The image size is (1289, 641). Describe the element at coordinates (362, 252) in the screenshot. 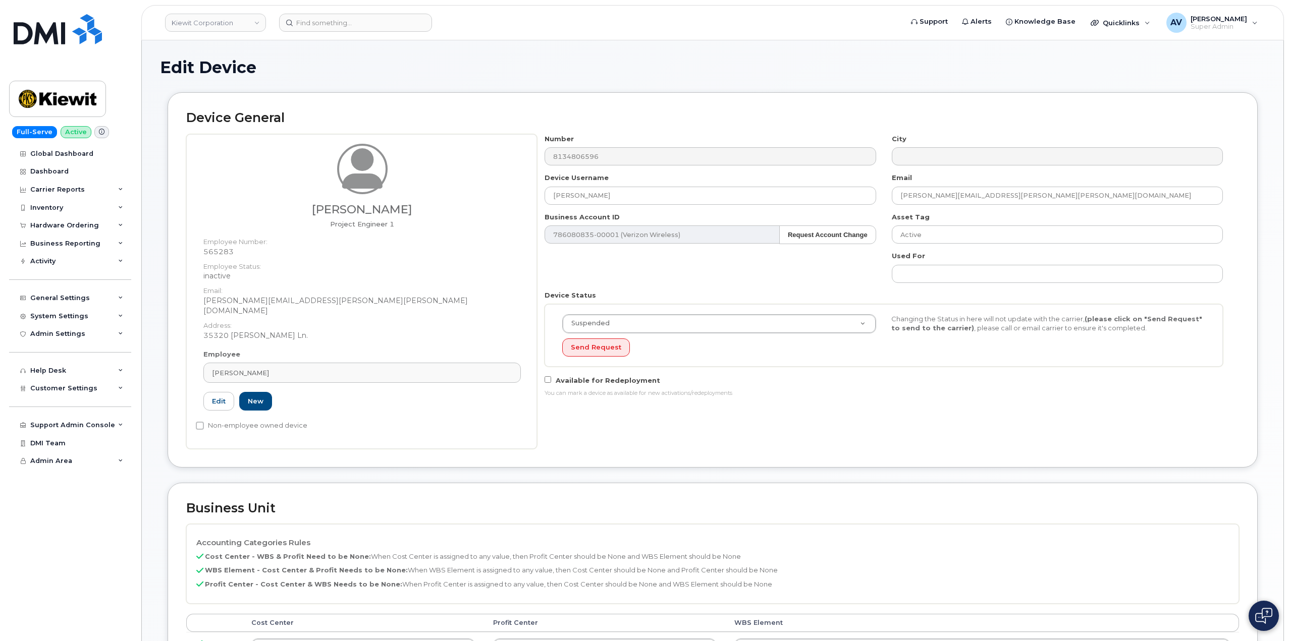

I see `dd: 565283` at that location.